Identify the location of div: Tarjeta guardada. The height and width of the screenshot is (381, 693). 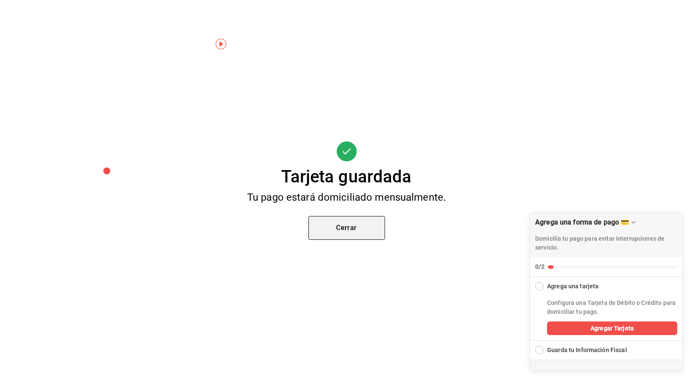
(346, 177).